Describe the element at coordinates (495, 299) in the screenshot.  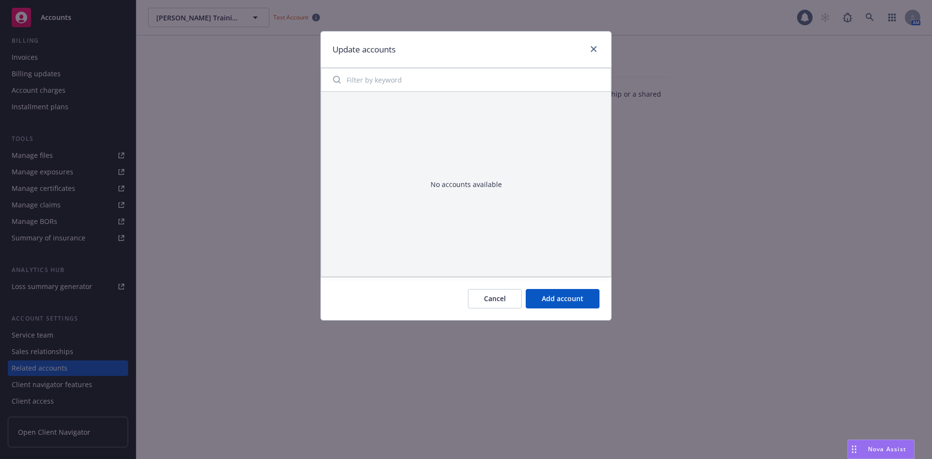
I see `button: Cancel` at that location.